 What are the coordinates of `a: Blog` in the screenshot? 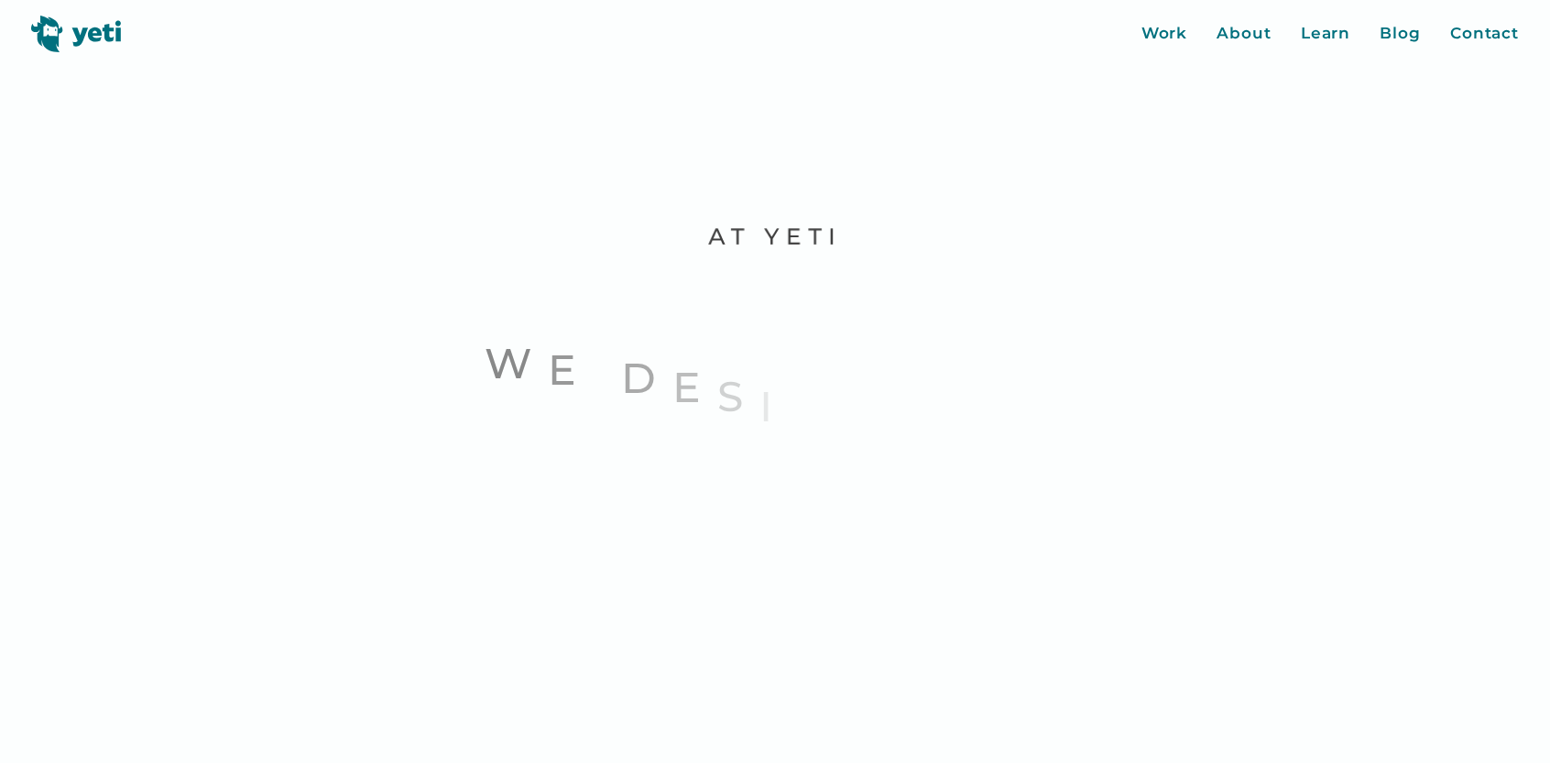 It's located at (1400, 34).